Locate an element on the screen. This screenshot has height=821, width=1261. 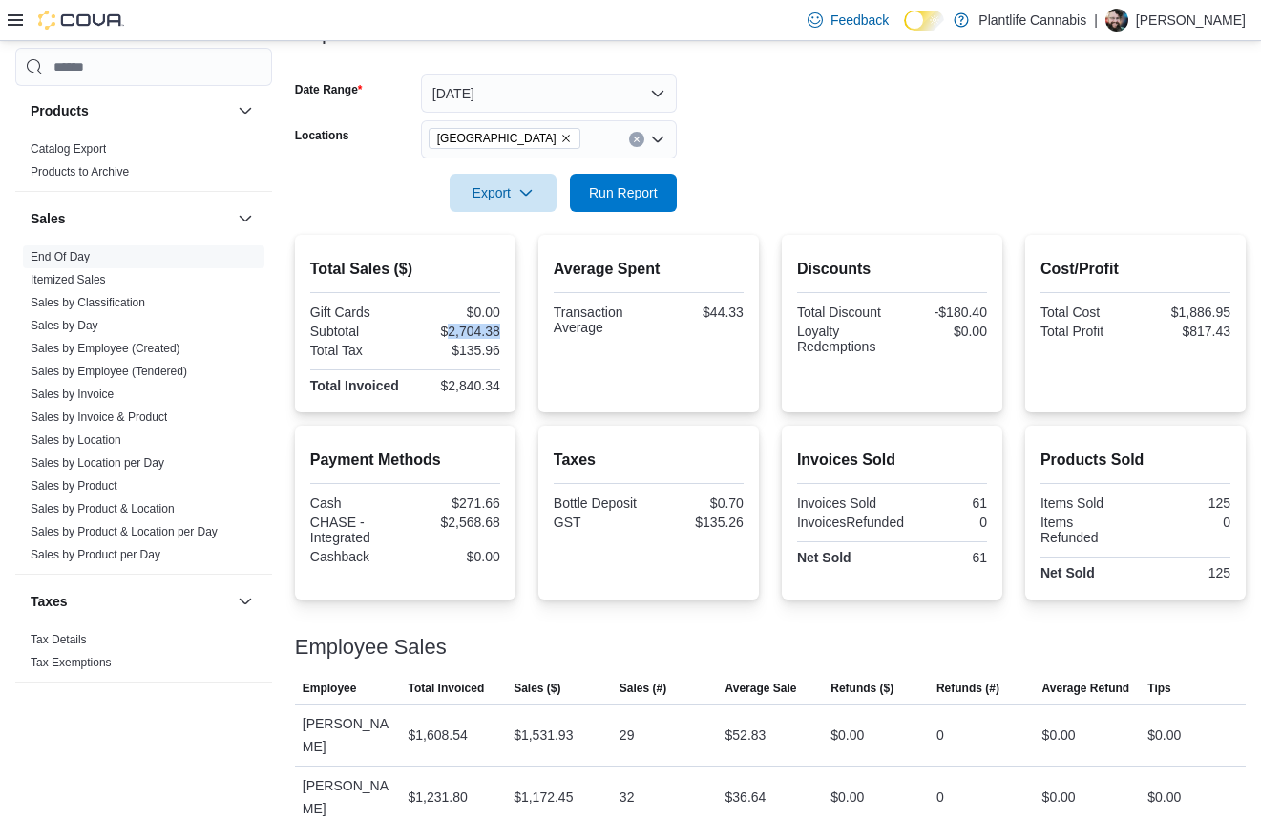
span: Sales by Product & Location per Day is located at coordinates (124, 532).